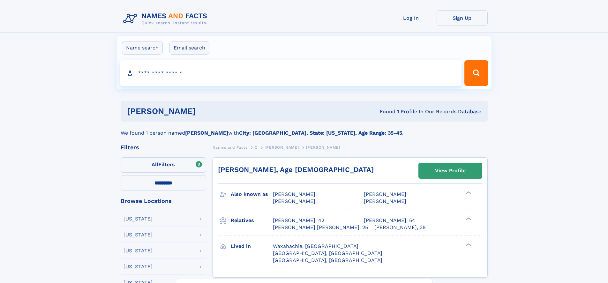  I want to click on a: View Profile, so click(451, 171).